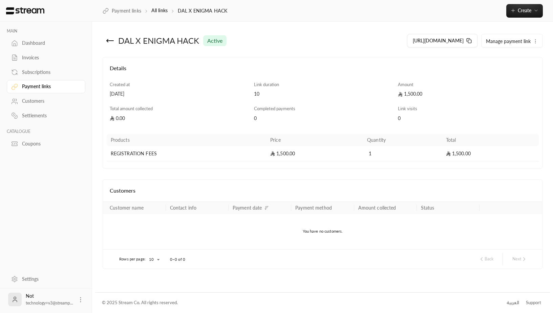 The height and width of the screenshot is (313, 553). Describe the element at coordinates (46, 131) in the screenshot. I see `p: CATALOGUE` at that location.